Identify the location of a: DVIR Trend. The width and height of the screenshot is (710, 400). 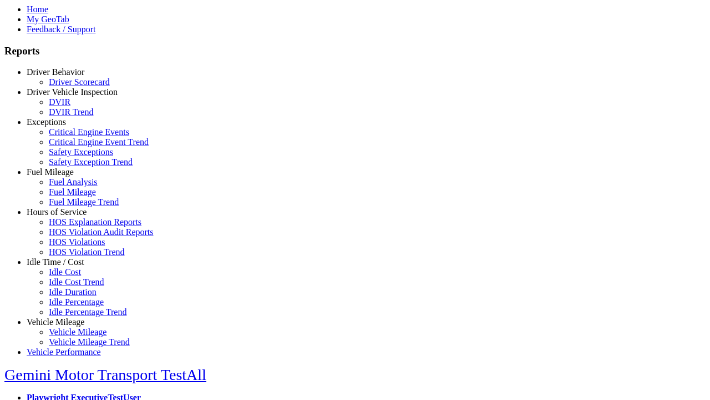
(71, 112).